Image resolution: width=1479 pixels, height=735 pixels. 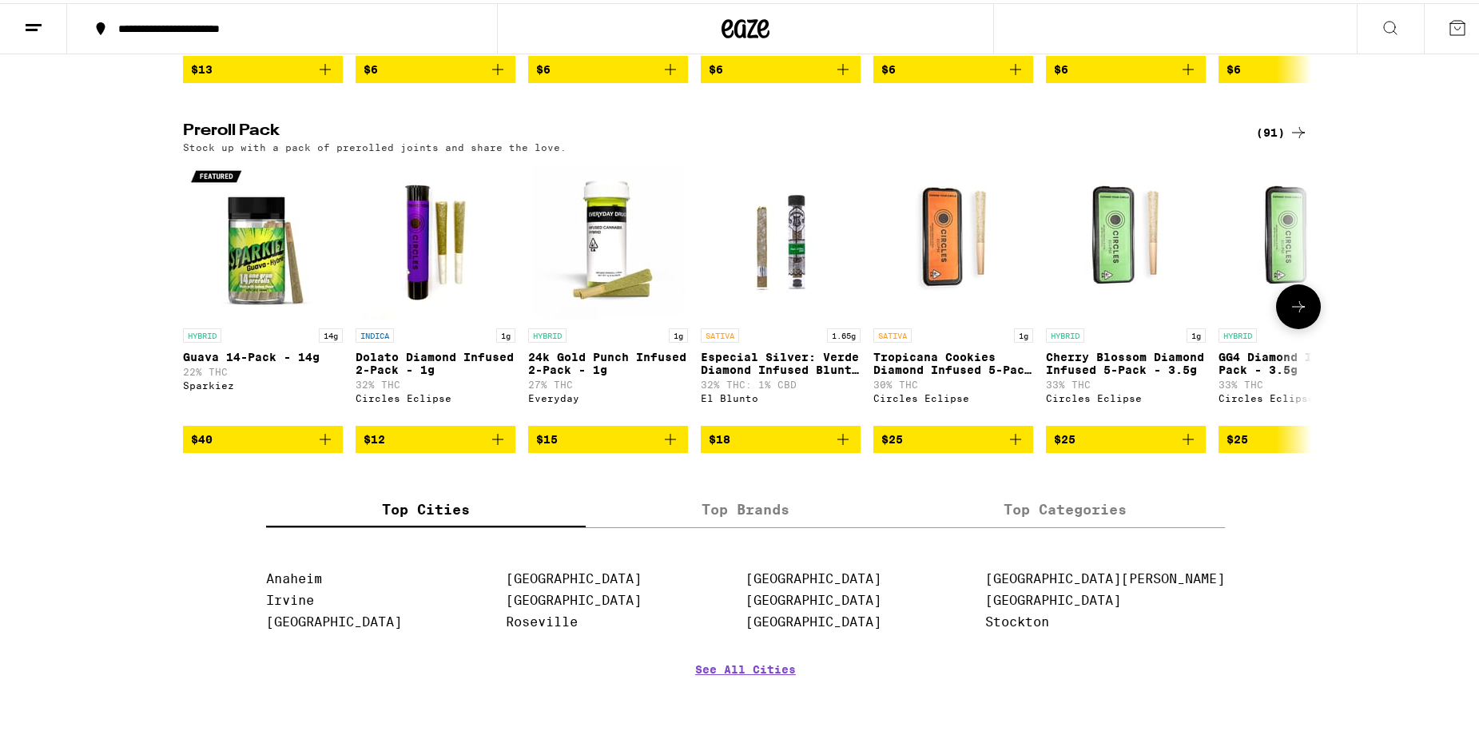 I want to click on img: El Blunto - Especial Silver: Verde Diamond Infused Blunt - 1.65g, so click(x=781, y=237).